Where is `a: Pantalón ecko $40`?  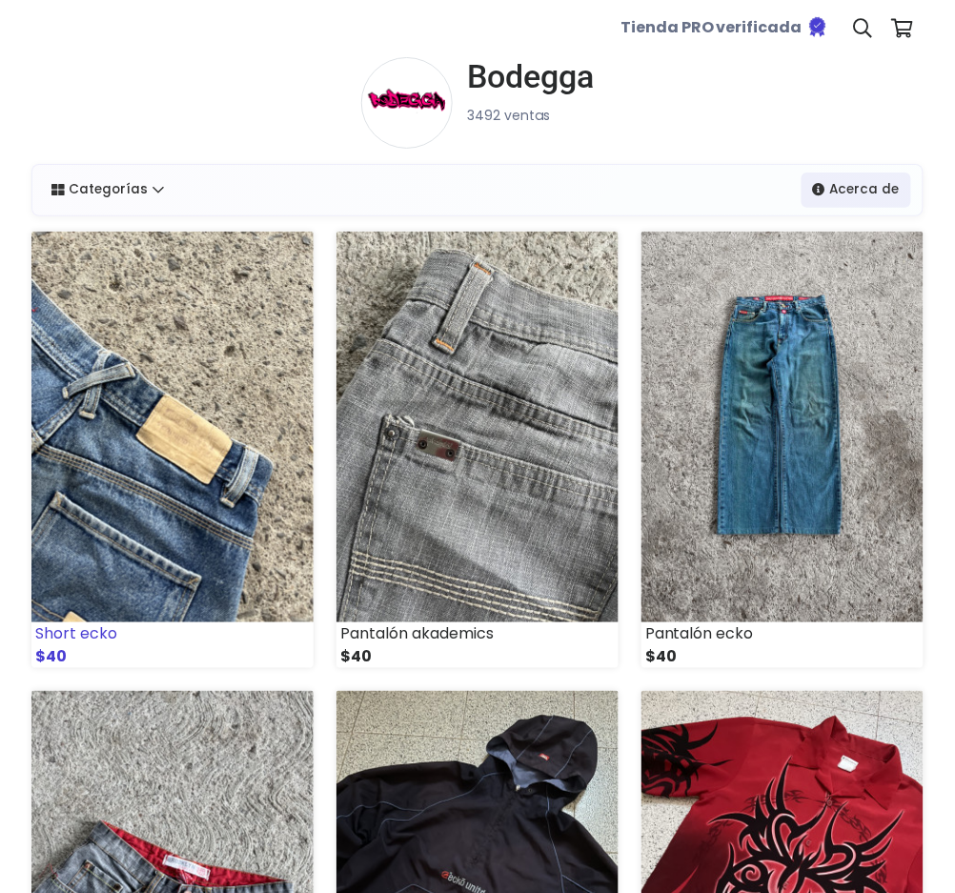 a: Pantalón ecko $40 is located at coordinates (782, 450).